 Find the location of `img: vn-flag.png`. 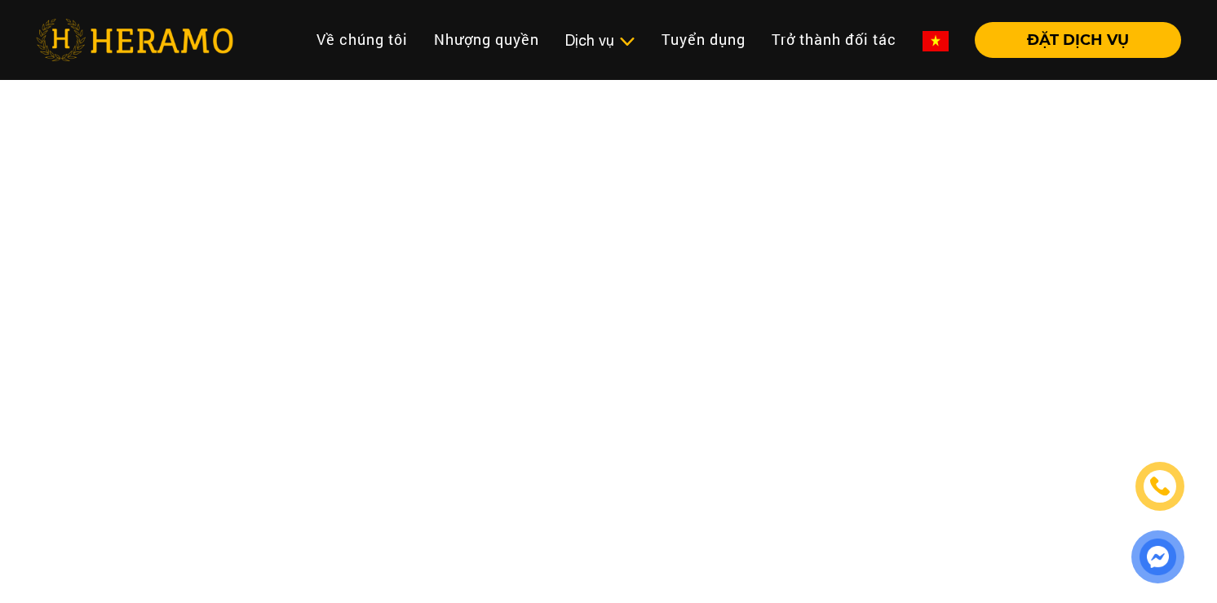

img: vn-flag.png is located at coordinates (936, 41).